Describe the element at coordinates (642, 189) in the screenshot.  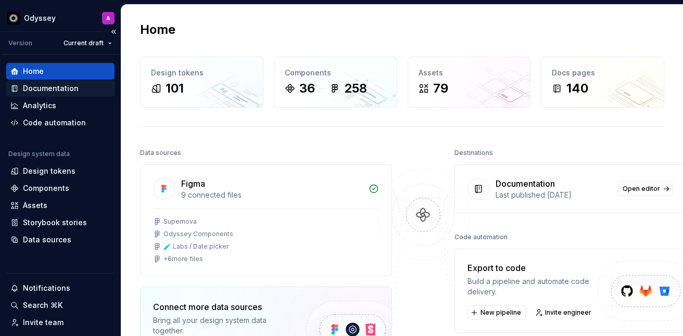
I see `span: Open editor` at that location.